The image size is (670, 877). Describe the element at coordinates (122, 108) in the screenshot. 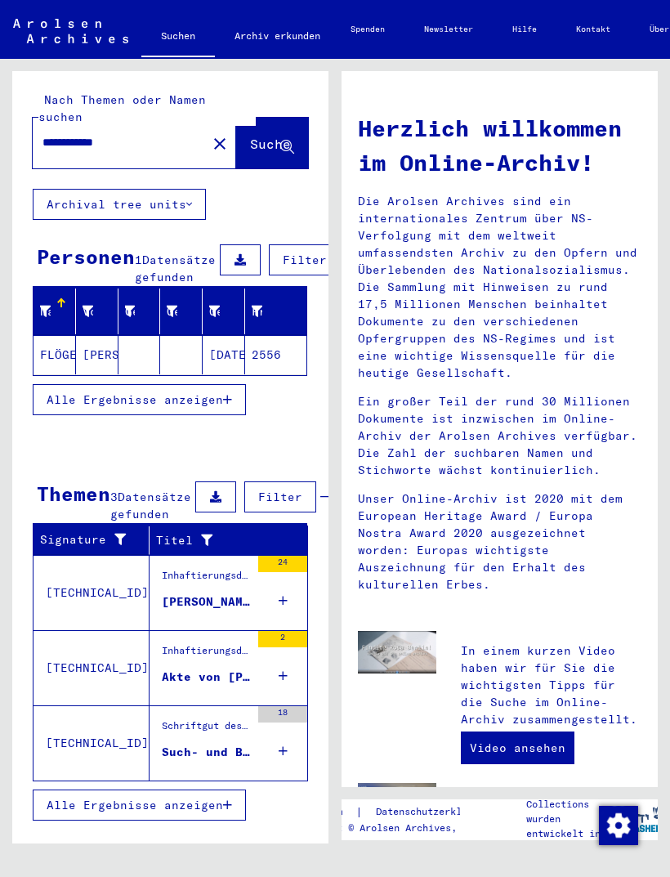

I see `mat-label: Nach Themen oder Namen suchen` at that location.